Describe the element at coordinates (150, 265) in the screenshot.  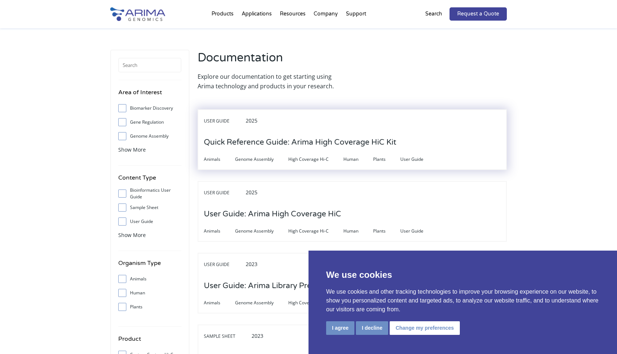
I see `h4: Organism Type` at that location.